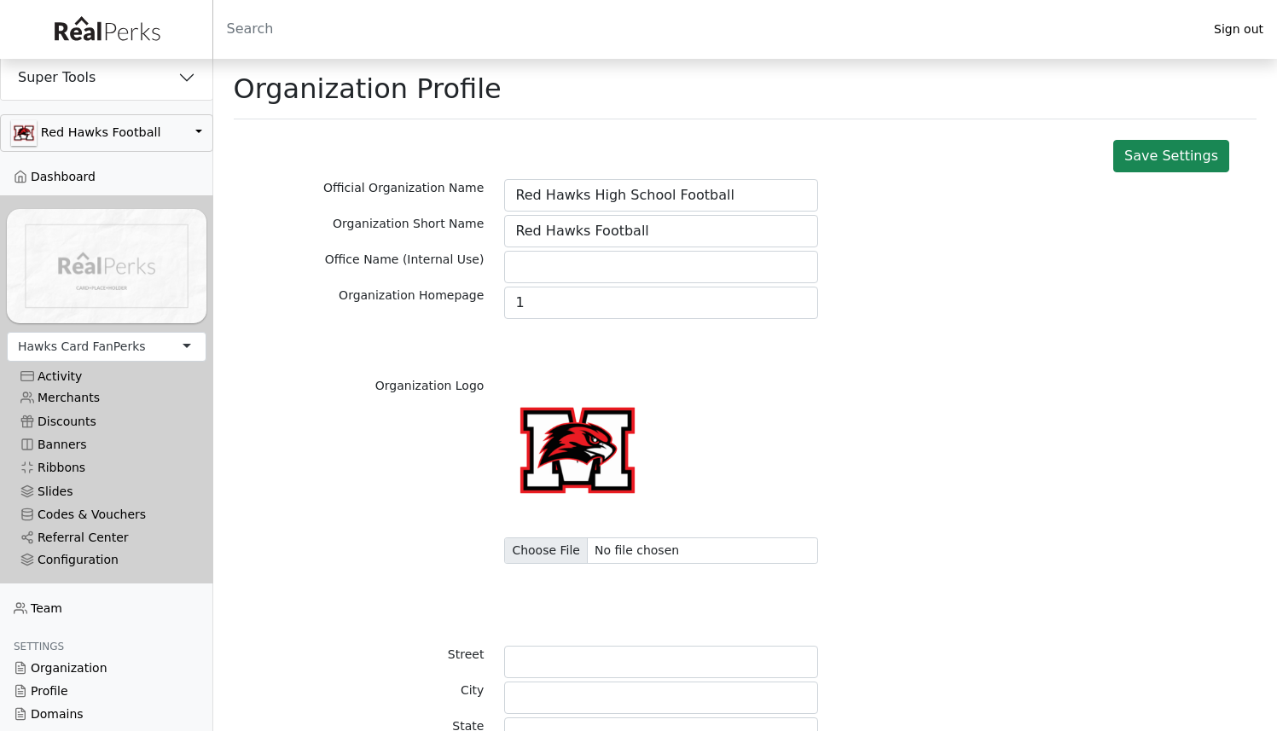  Describe the element at coordinates (107, 560) in the screenshot. I see `div: Configuration` at that location.